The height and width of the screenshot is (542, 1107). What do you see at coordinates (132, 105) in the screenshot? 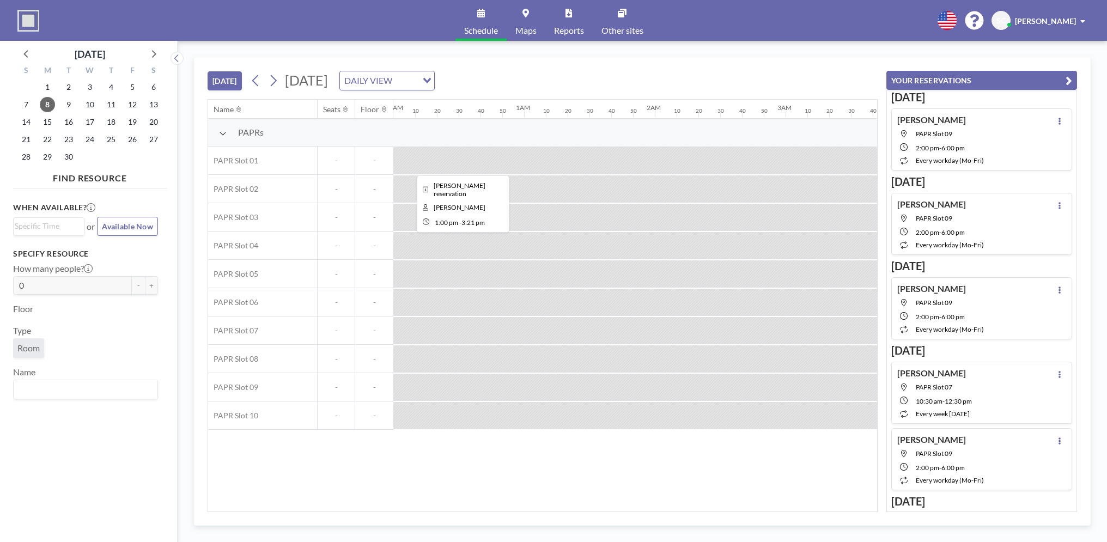
I see `span: Friday, September 12, 2025` at bounding box center [132, 105].